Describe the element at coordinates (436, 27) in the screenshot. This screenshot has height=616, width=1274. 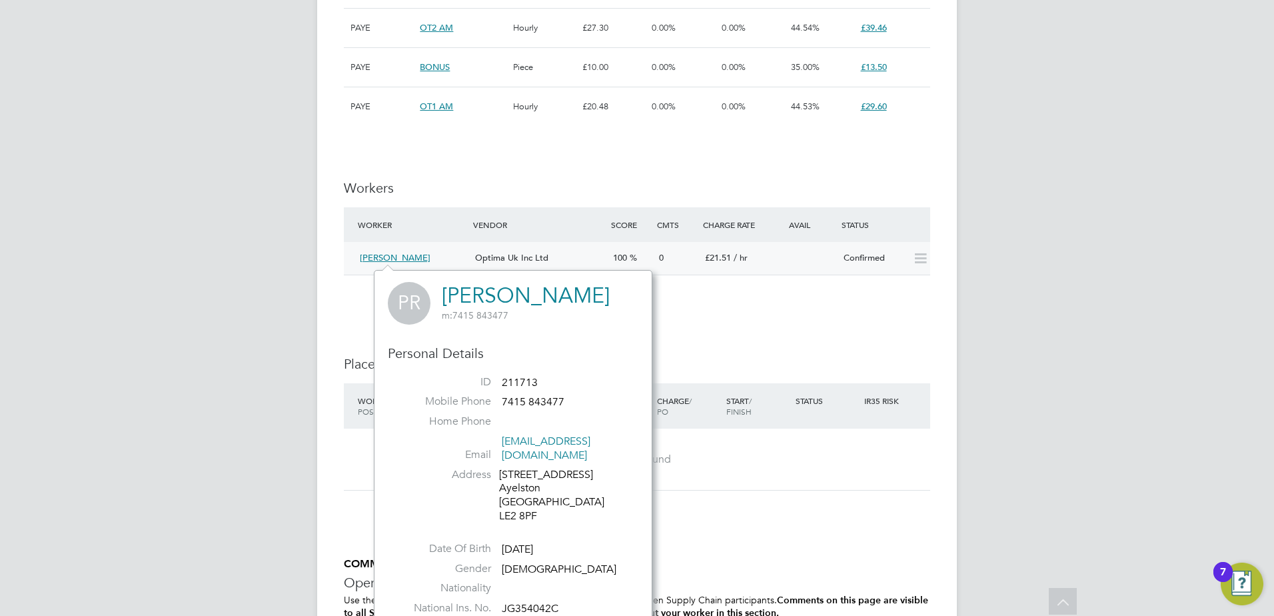
I see `span: OT2 AM` at that location.